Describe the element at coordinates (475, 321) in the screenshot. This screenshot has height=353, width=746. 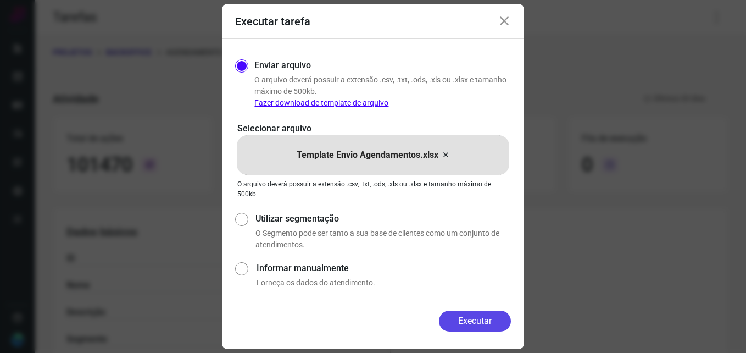
I see `button: Executar` at that location.